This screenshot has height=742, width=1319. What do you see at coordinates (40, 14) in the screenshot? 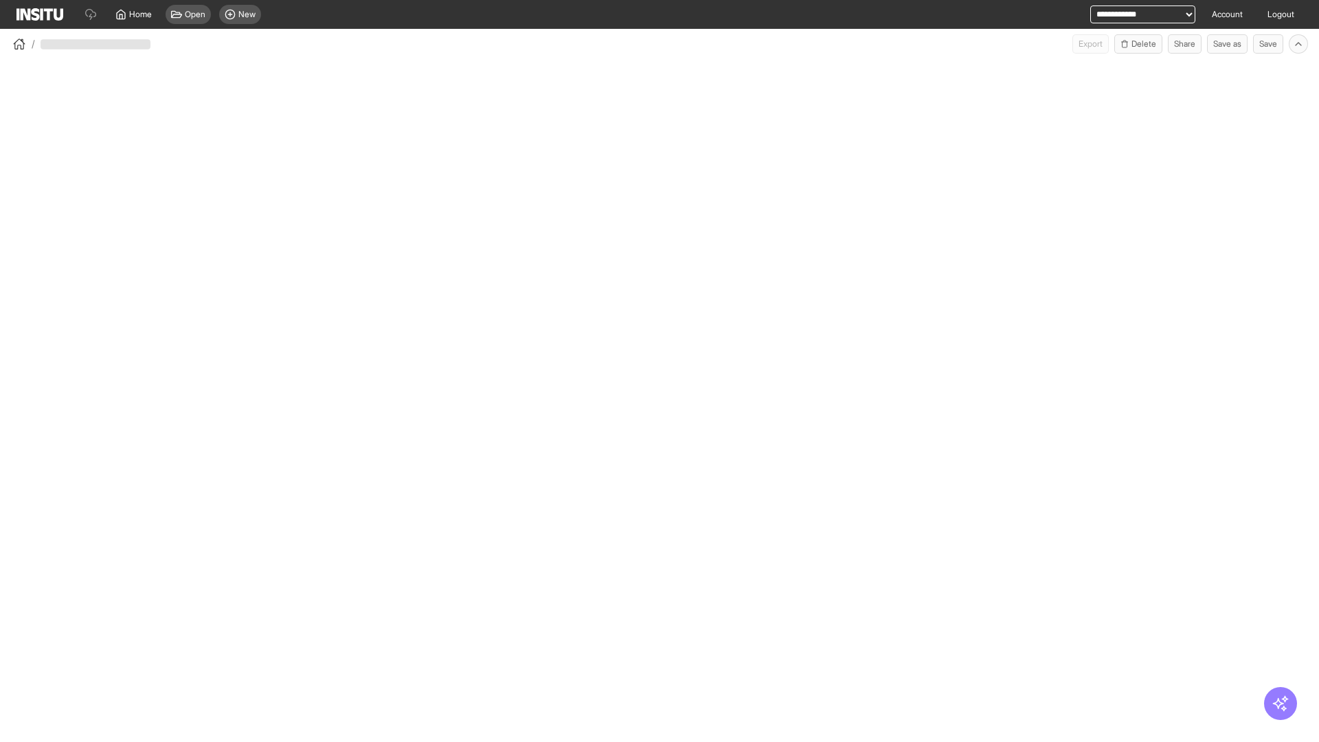
I see `img: Logo` at bounding box center [40, 14].